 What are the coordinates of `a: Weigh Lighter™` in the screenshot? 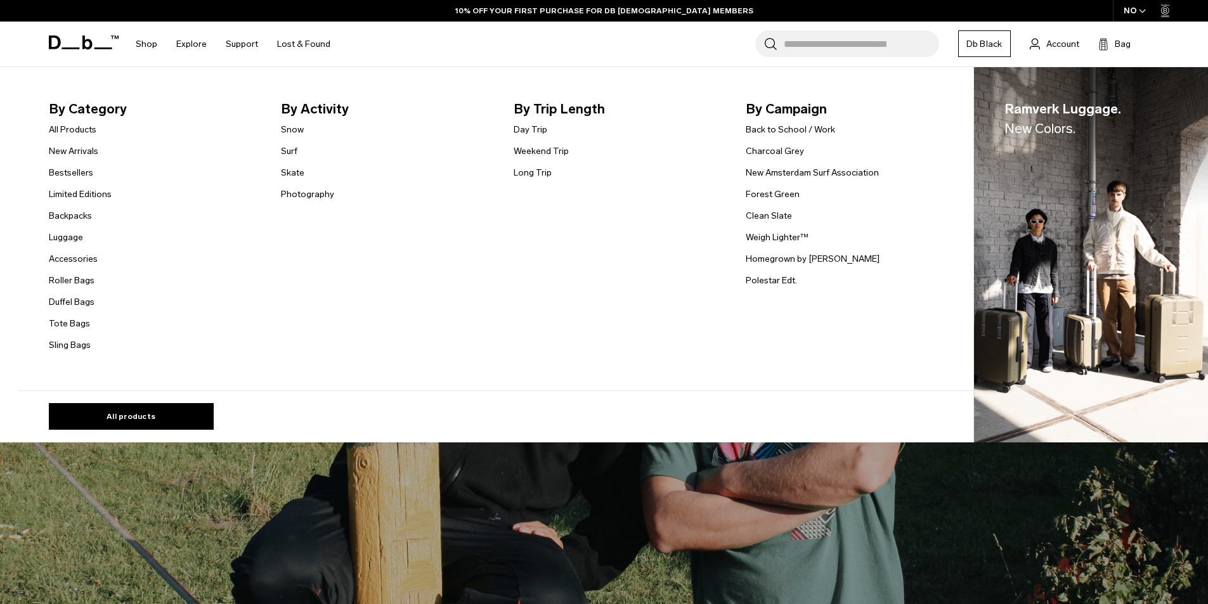 It's located at (777, 237).